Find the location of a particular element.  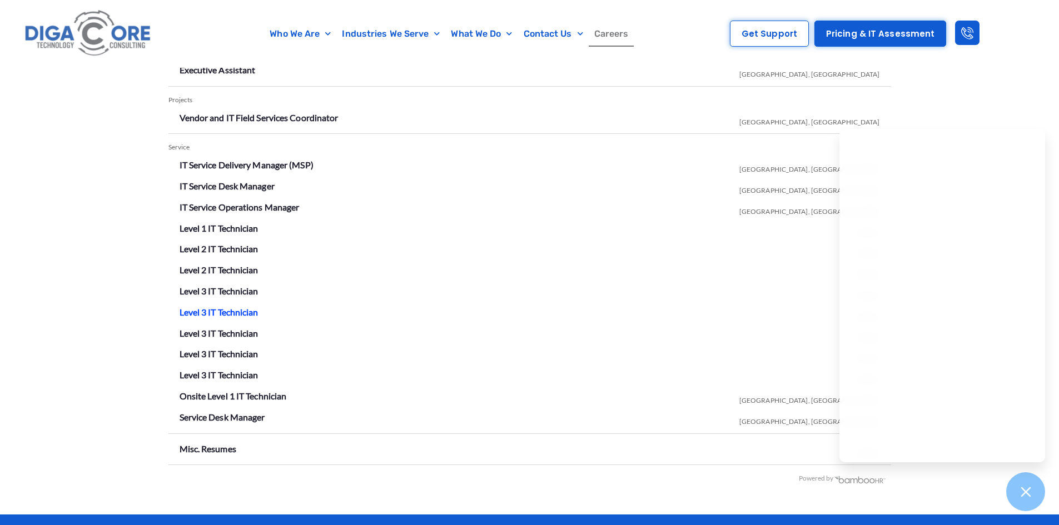

a: Careers is located at coordinates (612, 34).